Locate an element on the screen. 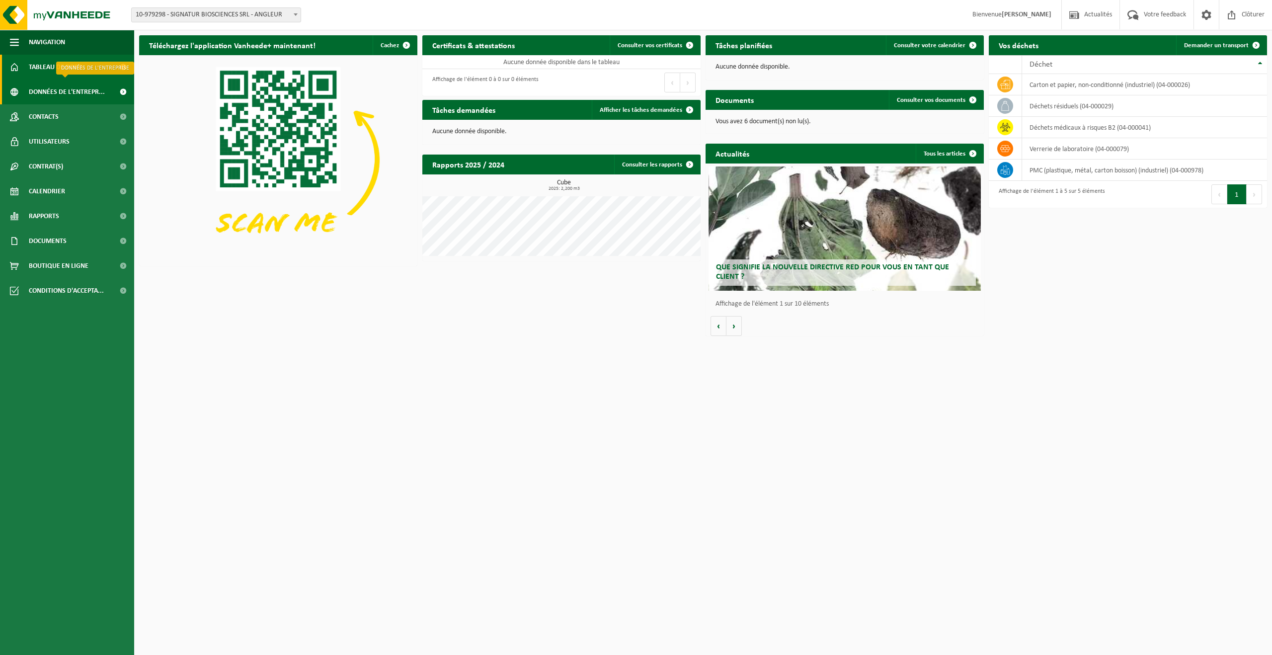 The height and width of the screenshot is (655, 1272). span: Navigation is located at coordinates (47, 42).